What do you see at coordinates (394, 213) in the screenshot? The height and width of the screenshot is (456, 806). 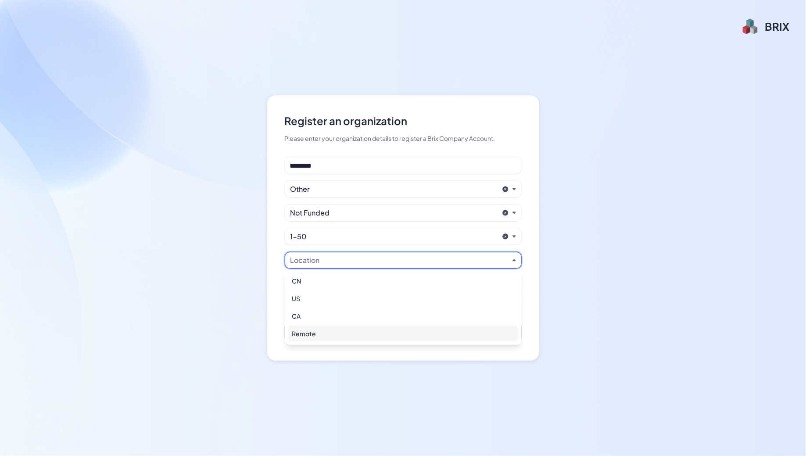 I see `div: Not Funded` at bounding box center [394, 213].